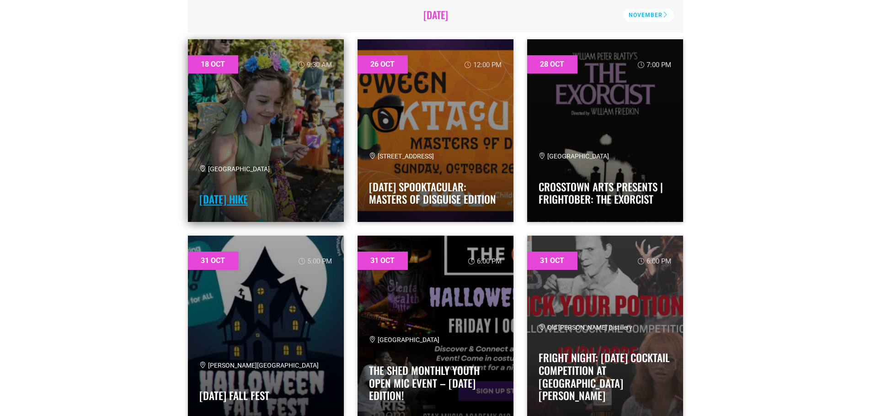 This screenshot has height=416, width=871. I want to click on a: Crosstown Arts Presents | Frightober: The Exorcist, so click(601, 193).